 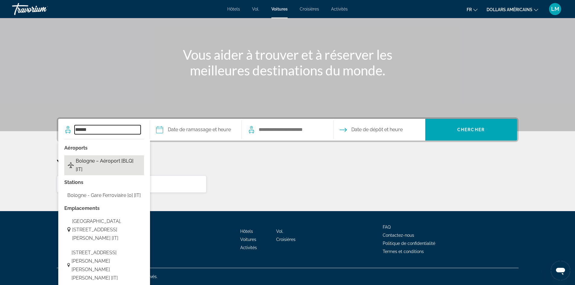 I want to click on p: Your Recent Searches, so click(x=288, y=163).